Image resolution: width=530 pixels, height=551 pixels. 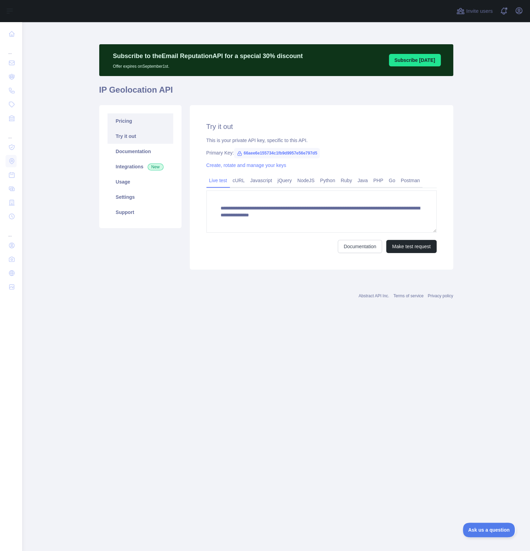 What do you see at coordinates (140, 167) in the screenshot?
I see `a: Integrations New` at bounding box center [140, 167].